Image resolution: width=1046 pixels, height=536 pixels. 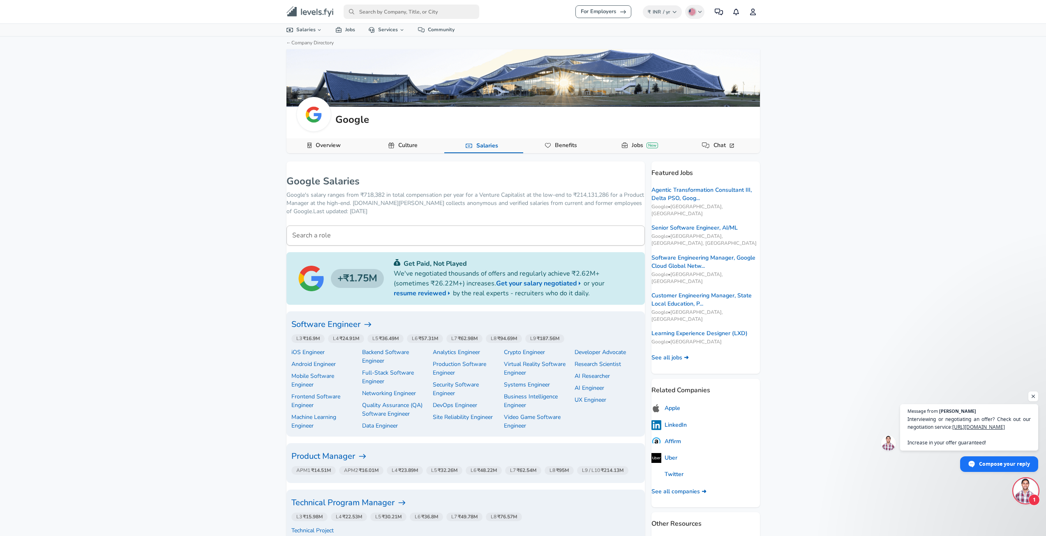 What do you see at coordinates (705, 300) in the screenshot?
I see `a: Customer Engineering Manager, State Local Education, P...` at bounding box center [705, 300].